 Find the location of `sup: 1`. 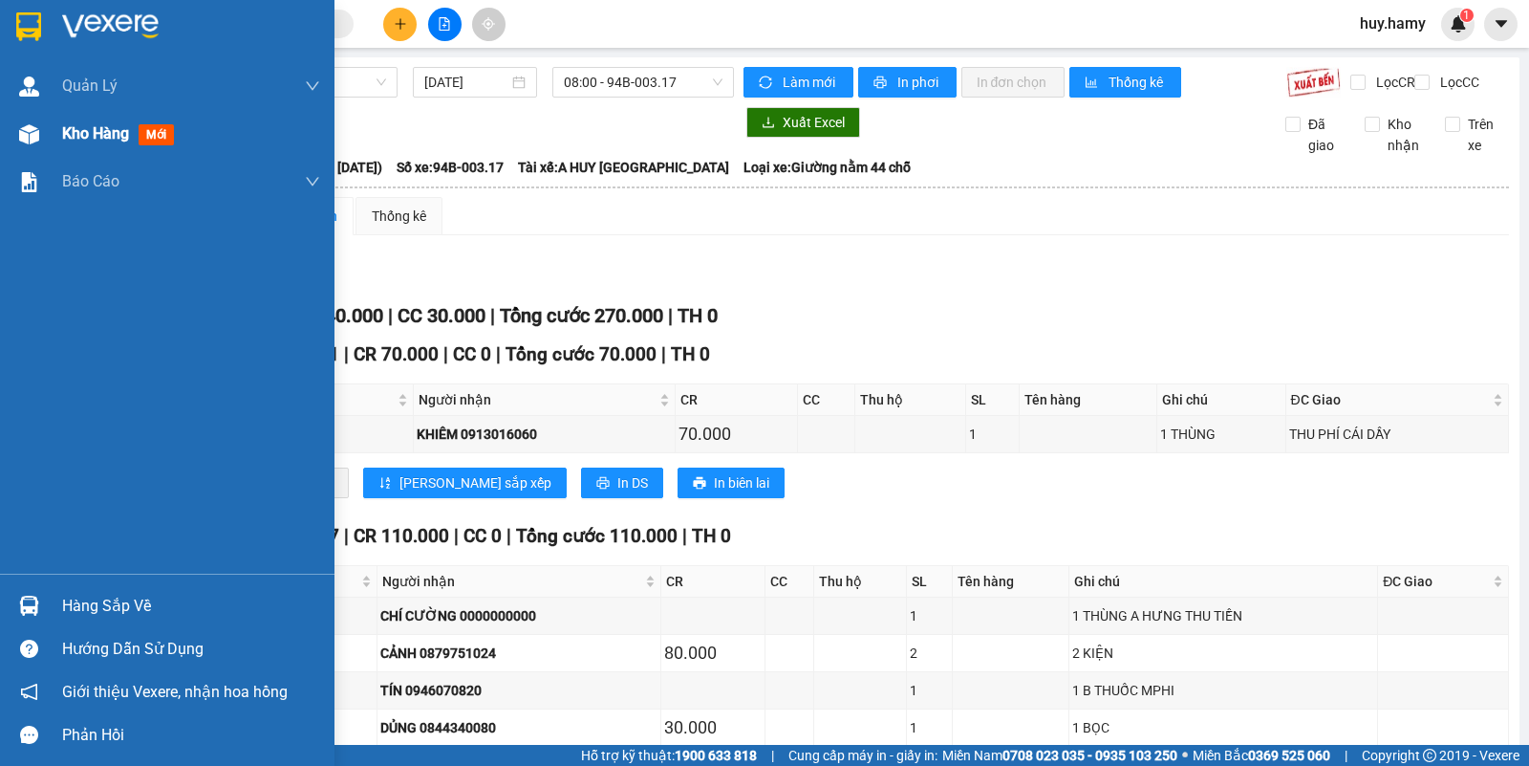

sup: 1 is located at coordinates (1467, 15).